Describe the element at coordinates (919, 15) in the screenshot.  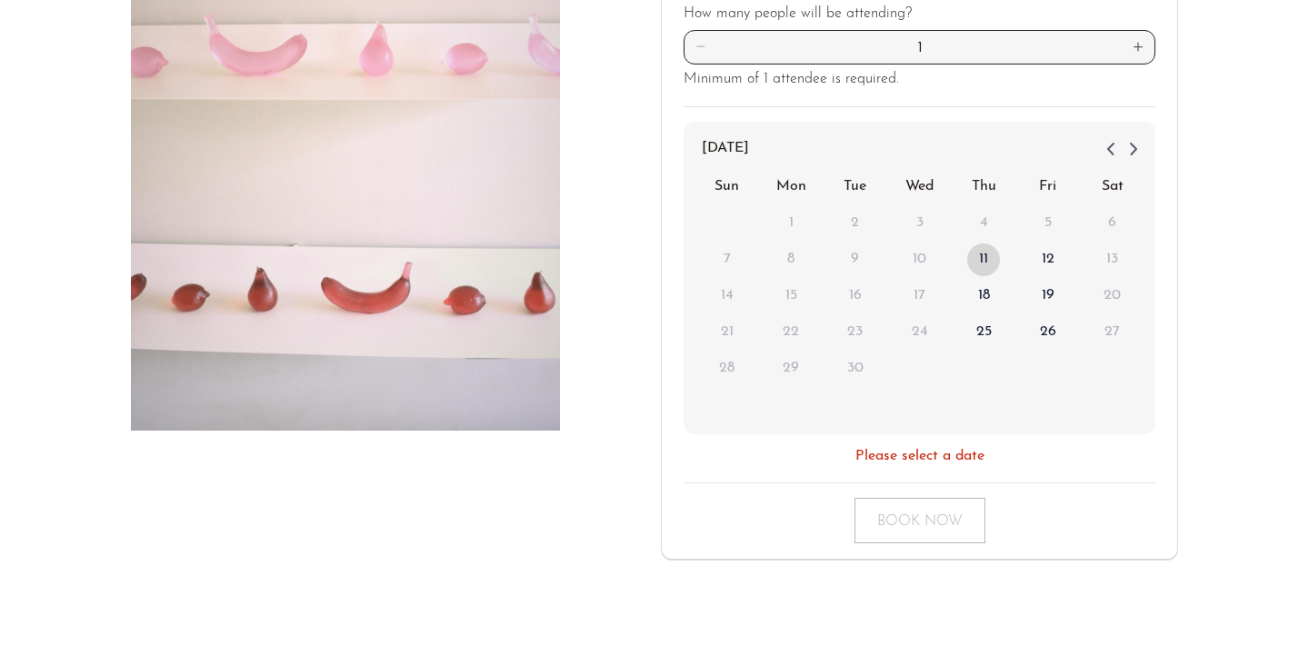
I see `div: How many people will be attending?` at that location.